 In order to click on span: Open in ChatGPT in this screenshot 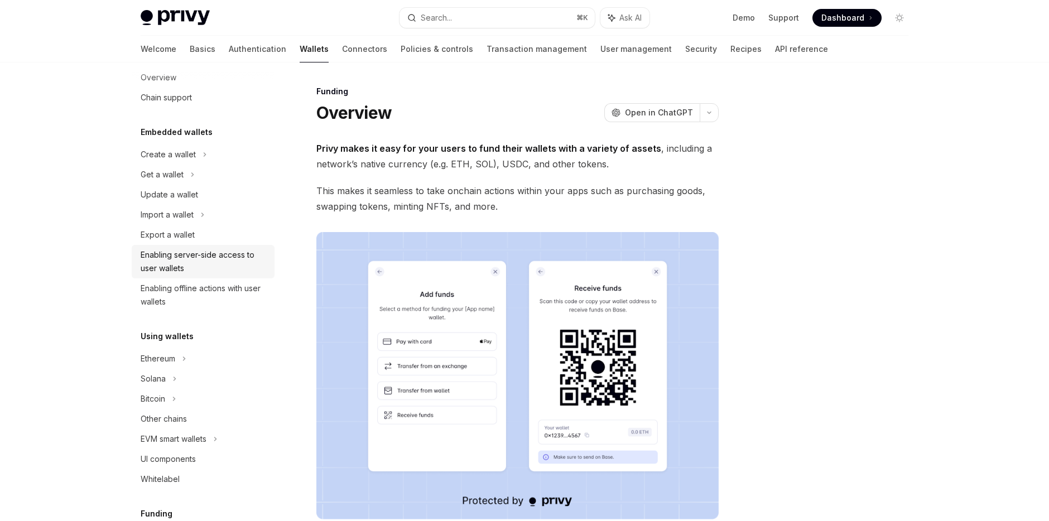, I will do `click(659, 113)`.